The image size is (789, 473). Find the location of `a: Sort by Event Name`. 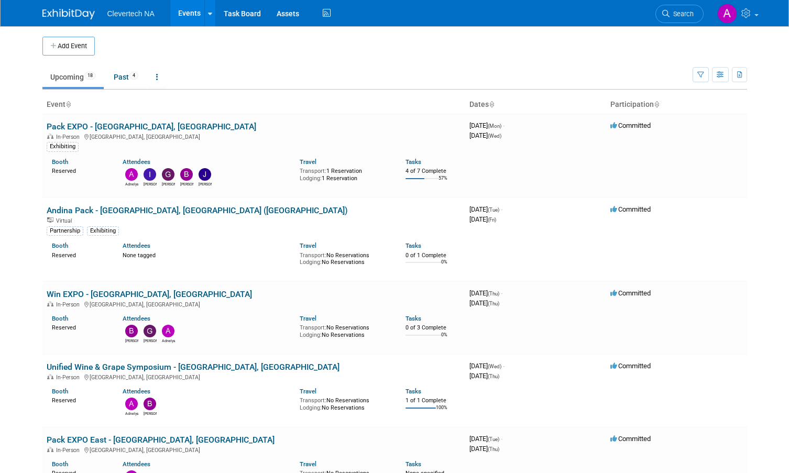

a: Sort by Event Name is located at coordinates (68, 104).